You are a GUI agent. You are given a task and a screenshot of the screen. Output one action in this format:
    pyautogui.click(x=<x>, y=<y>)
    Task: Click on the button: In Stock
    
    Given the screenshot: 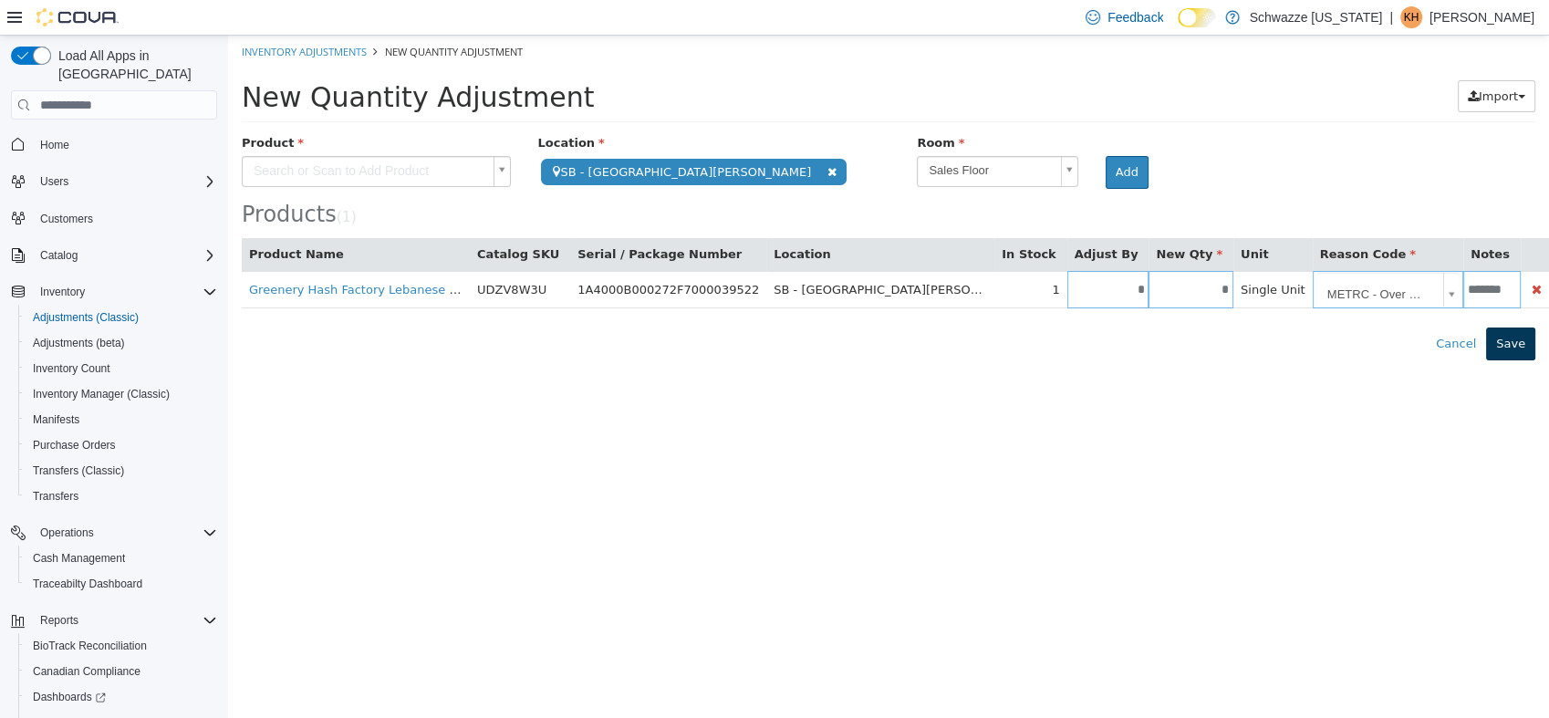 What is the action you would take?
    pyautogui.click(x=802, y=219)
    